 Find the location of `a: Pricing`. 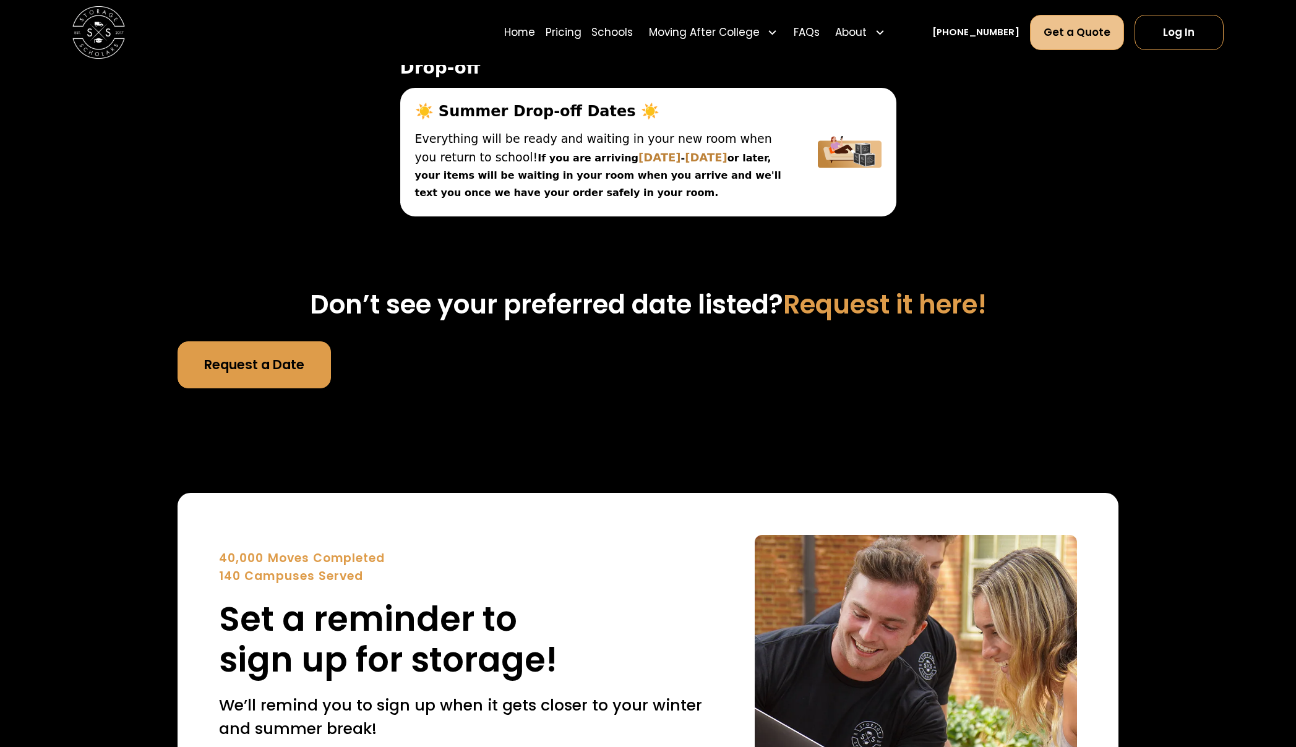

a: Pricing is located at coordinates (563, 32).